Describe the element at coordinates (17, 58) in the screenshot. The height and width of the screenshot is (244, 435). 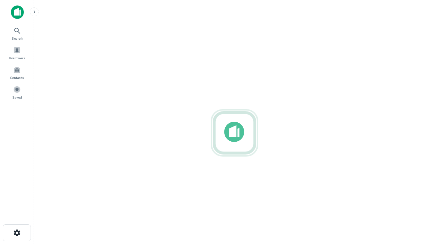
I see `span: Borrowers` at that location.